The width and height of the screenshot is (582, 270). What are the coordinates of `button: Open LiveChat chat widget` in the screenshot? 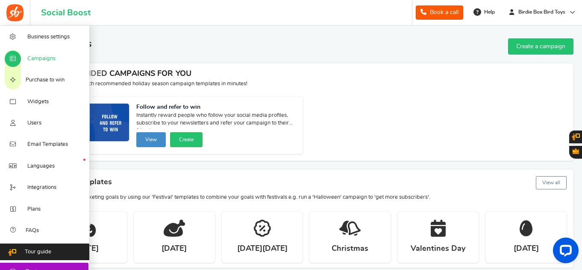 It's located at (20, 16).